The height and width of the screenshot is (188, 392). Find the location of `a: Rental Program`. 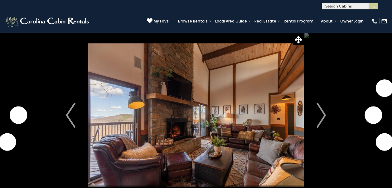

a: Rental Program is located at coordinates (298, 21).